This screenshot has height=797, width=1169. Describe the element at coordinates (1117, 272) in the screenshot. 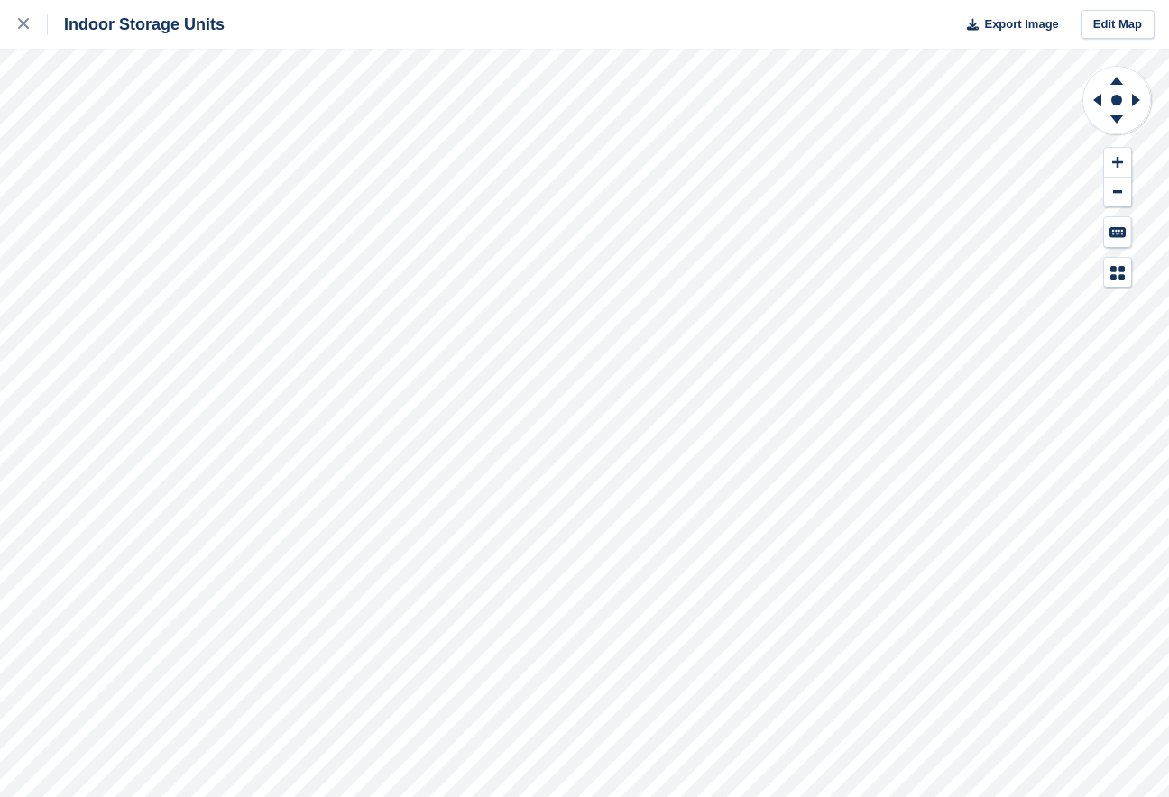

I see `button: Map Legend` at that location.